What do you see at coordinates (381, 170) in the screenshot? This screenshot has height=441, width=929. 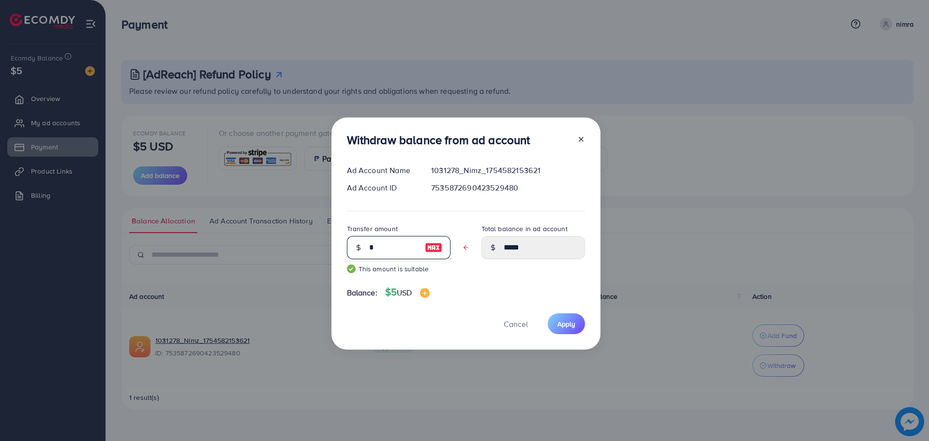 I see `div: Ad Account Name` at bounding box center [381, 170].